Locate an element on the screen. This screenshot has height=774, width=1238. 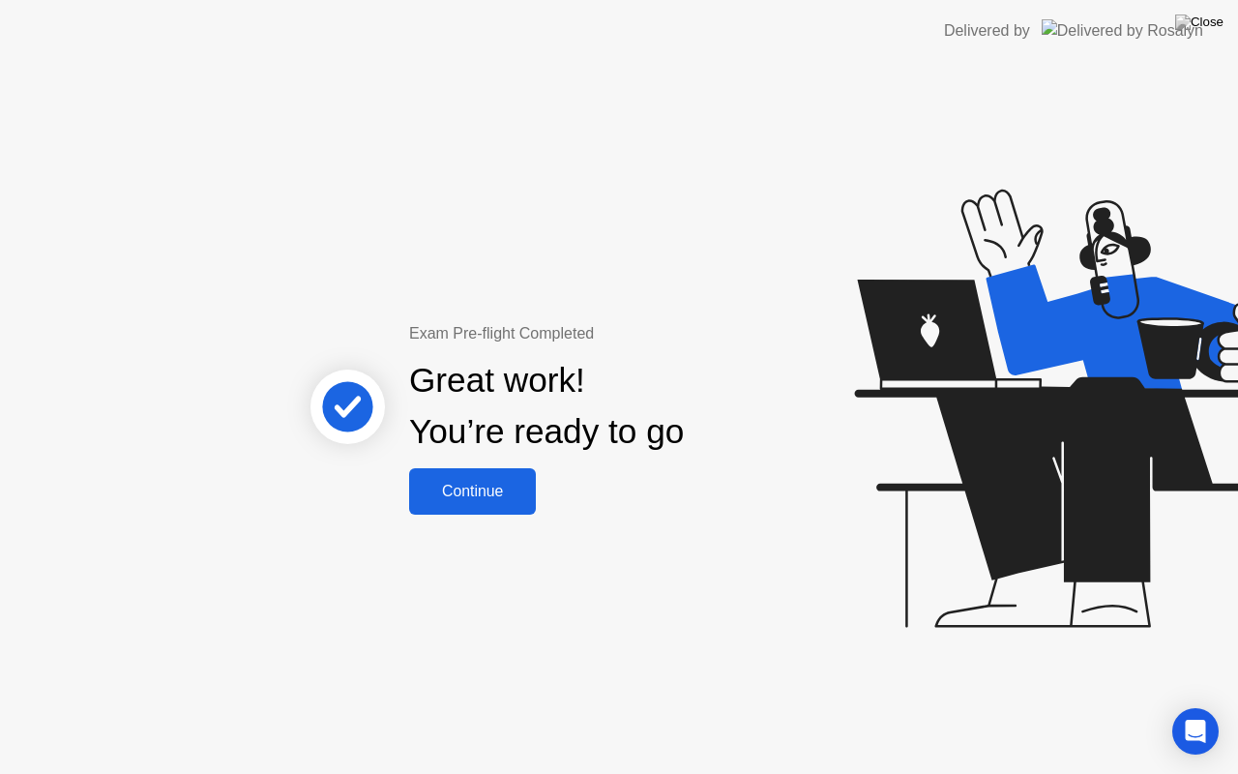
div: Exam Pre-flight Completed is located at coordinates (608, 334).